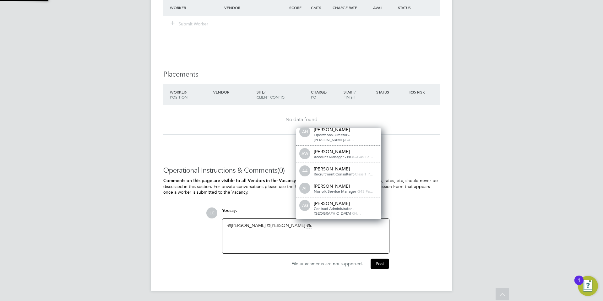  Describe the element at coordinates (347, 8) in the screenshot. I see `div: Charge Rate` at that location.